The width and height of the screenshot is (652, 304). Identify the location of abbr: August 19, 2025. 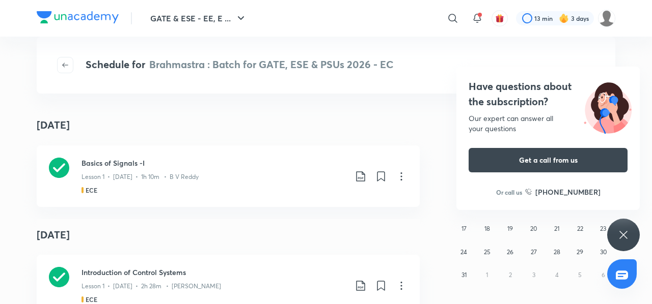
(510, 229).